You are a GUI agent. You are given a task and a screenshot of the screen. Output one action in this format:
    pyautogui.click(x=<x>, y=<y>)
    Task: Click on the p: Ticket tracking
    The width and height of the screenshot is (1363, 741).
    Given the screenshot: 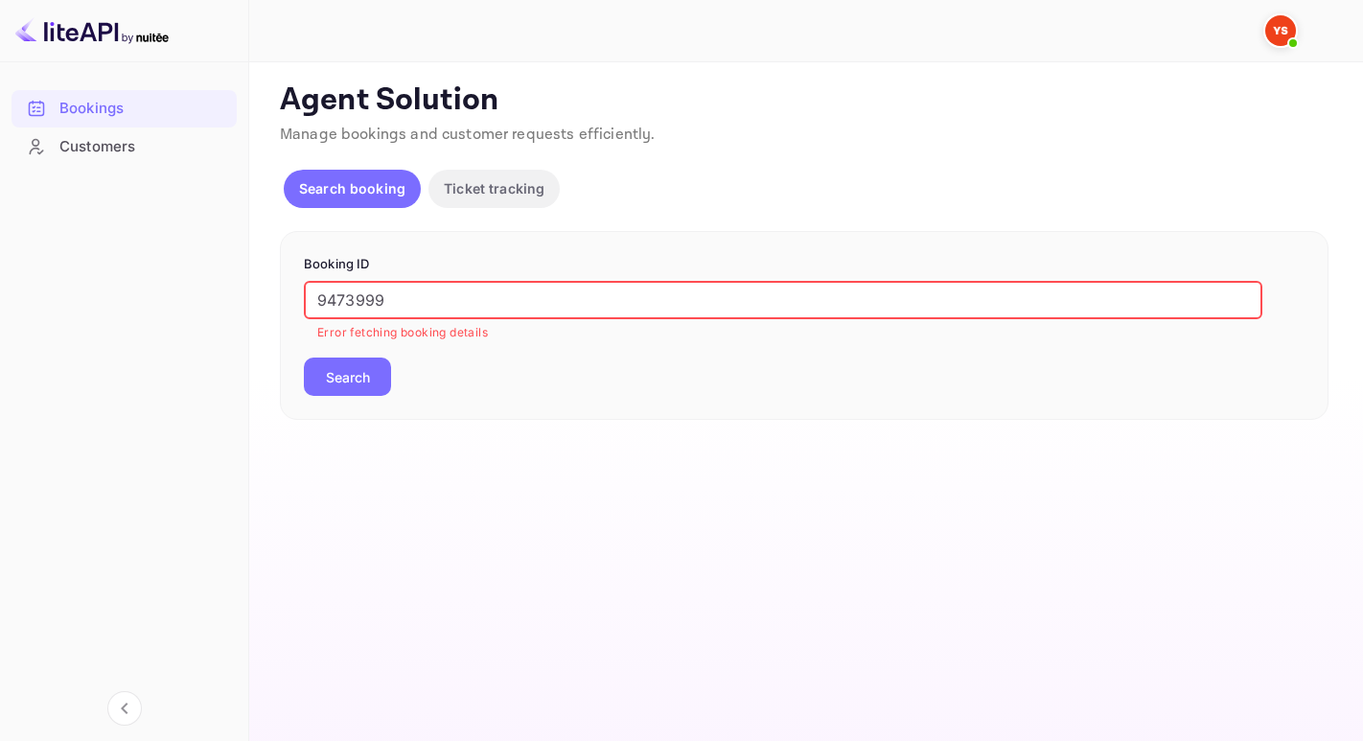 What is the action you would take?
    pyautogui.click(x=494, y=188)
    